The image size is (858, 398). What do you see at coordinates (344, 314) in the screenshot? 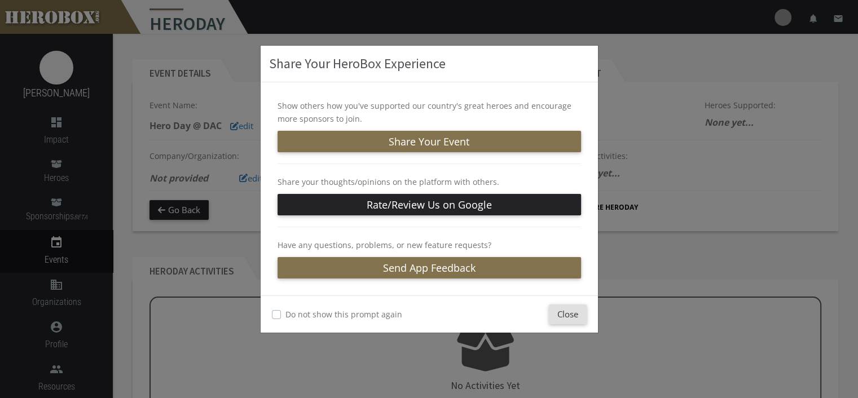
I see `label: Do not show this prompt again` at bounding box center [344, 314].